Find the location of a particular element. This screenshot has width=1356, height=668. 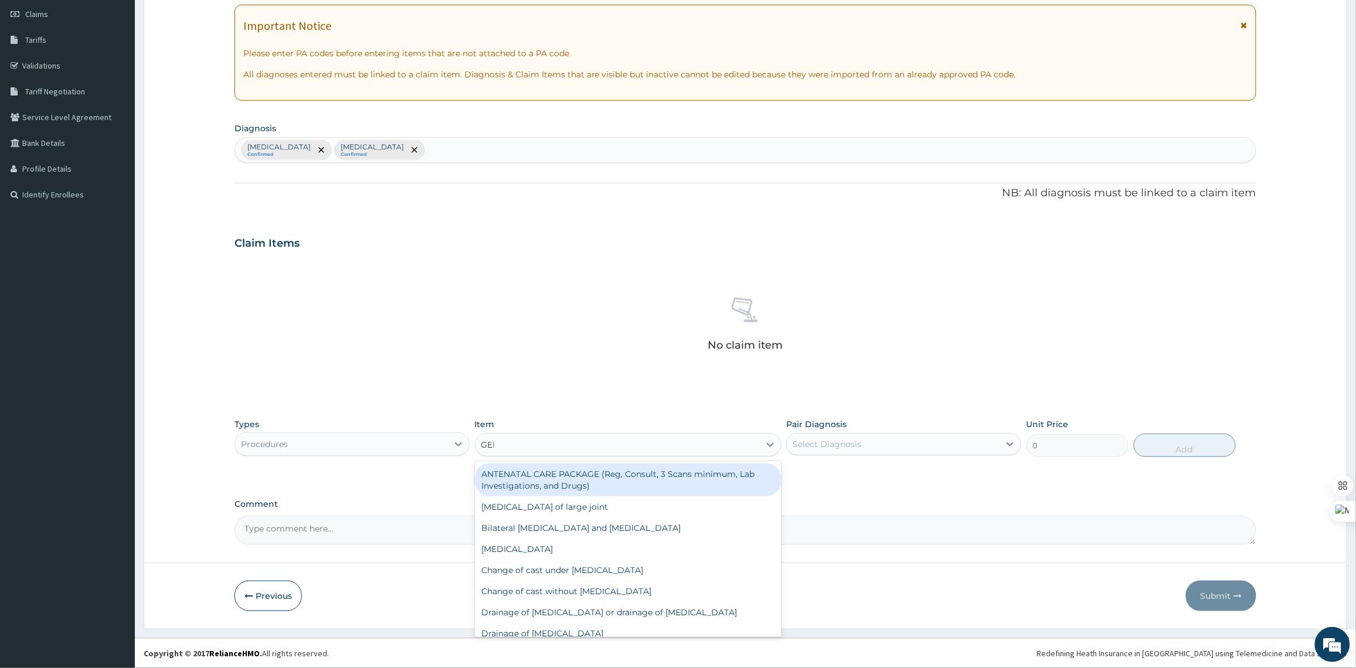

h3: Claim Items is located at coordinates (267, 244).